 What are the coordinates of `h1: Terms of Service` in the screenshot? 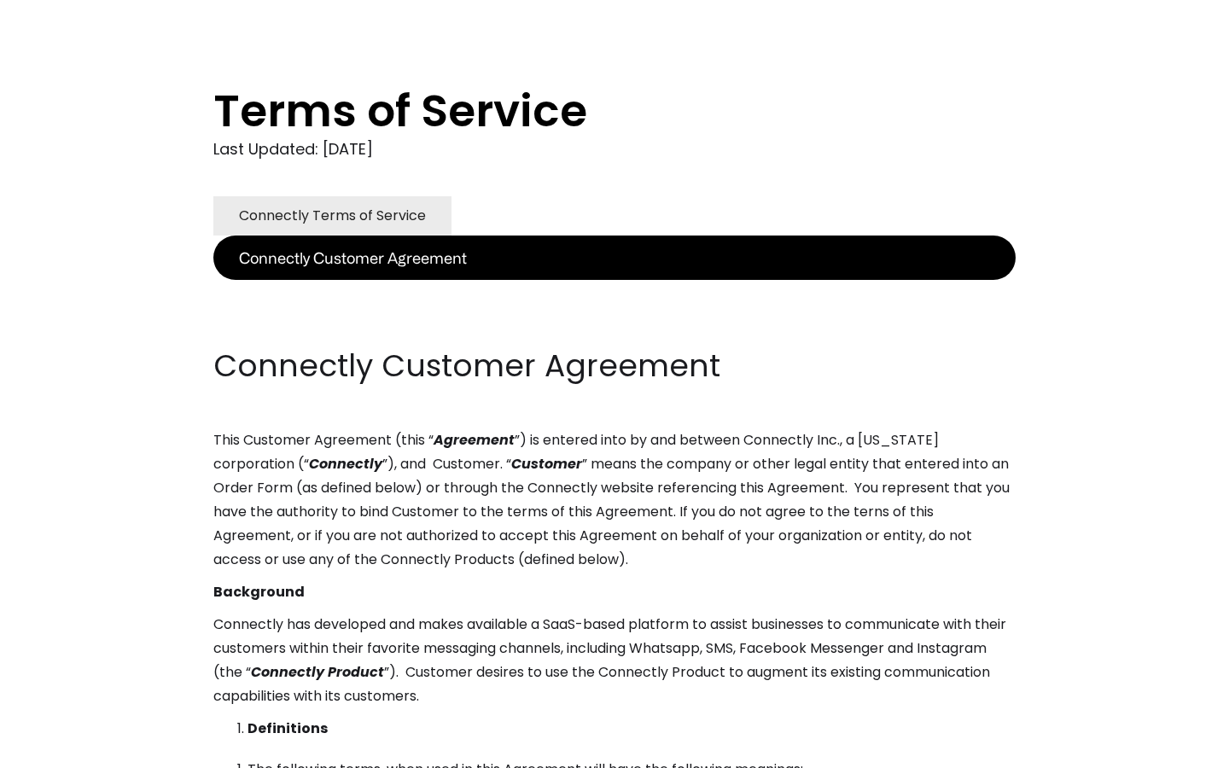 It's located at (581, 111).